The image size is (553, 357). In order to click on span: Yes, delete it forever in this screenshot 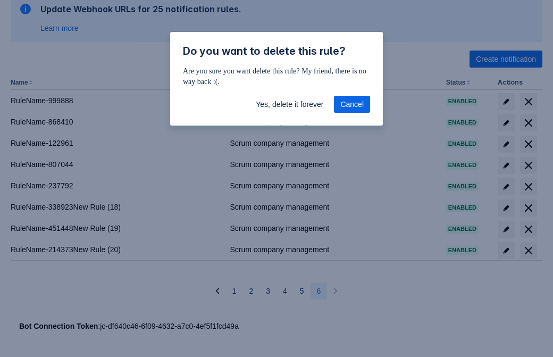, I will do `click(289, 104)`.